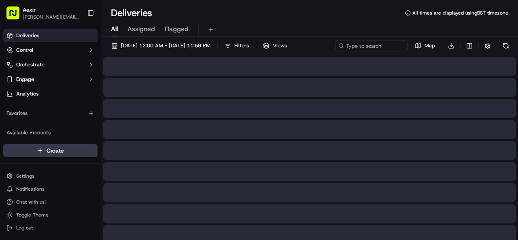 This screenshot has width=518, height=240. I want to click on span: Chat with us!, so click(31, 202).